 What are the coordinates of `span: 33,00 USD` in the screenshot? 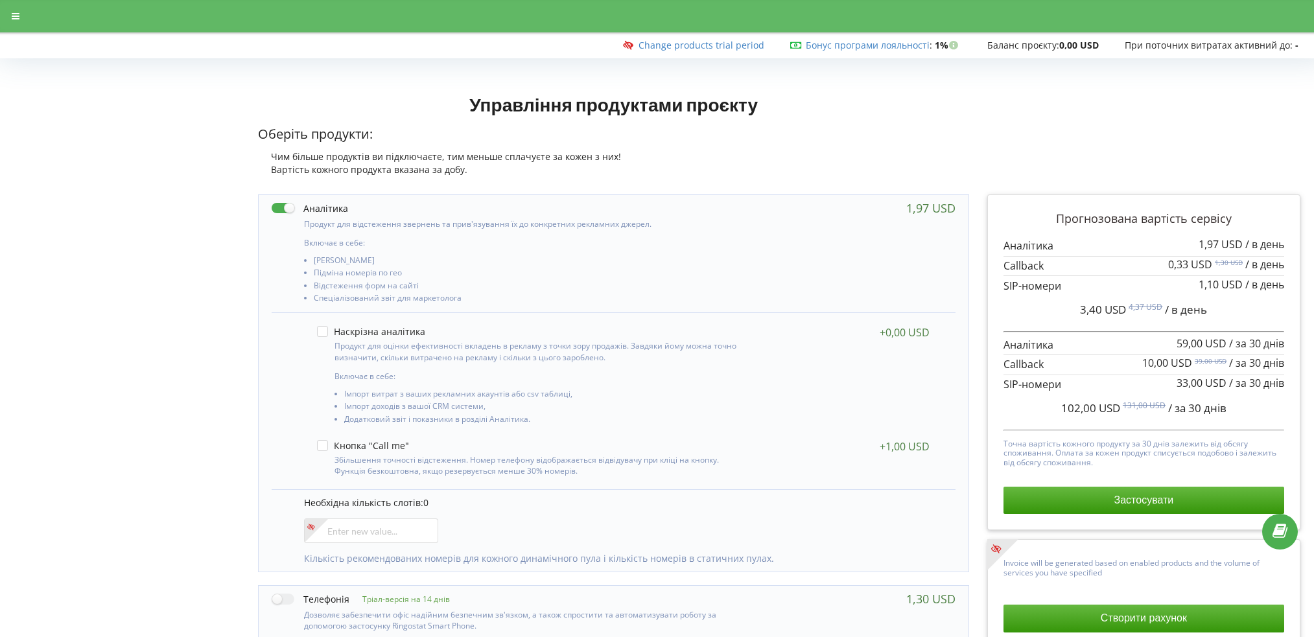 It's located at (1201, 383).